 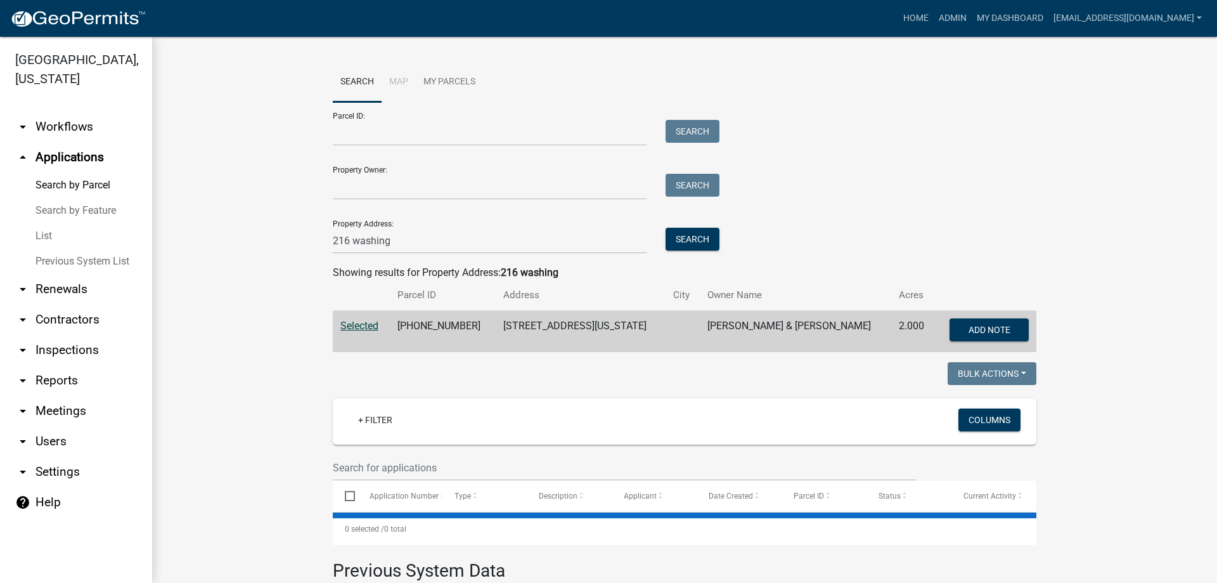 What do you see at coordinates (463, 496) in the screenshot?
I see `span: Type` at bounding box center [463, 496].